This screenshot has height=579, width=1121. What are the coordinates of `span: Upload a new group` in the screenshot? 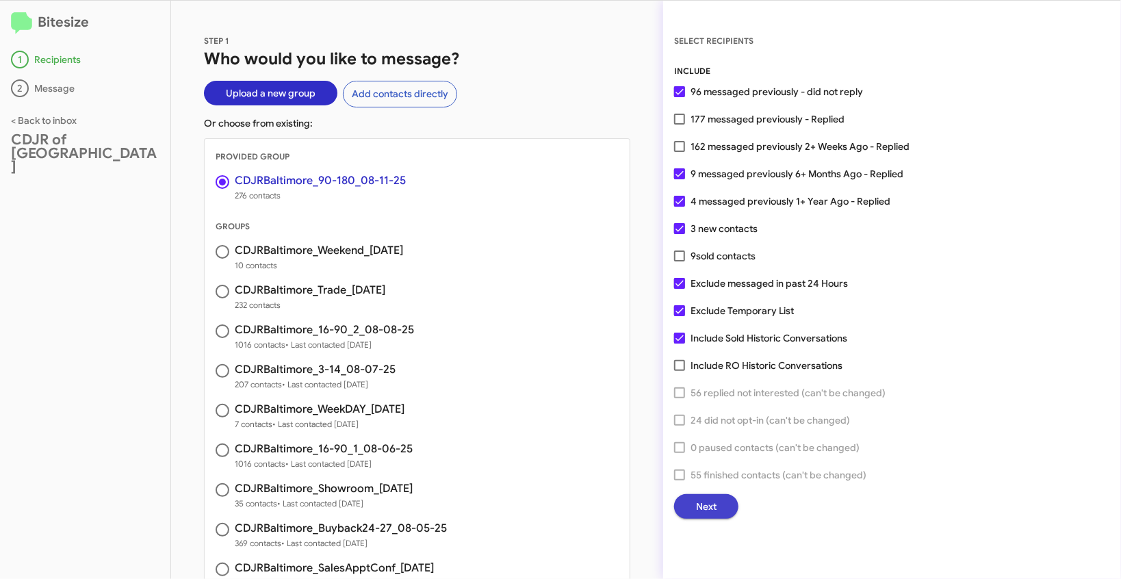 It's located at (270, 93).